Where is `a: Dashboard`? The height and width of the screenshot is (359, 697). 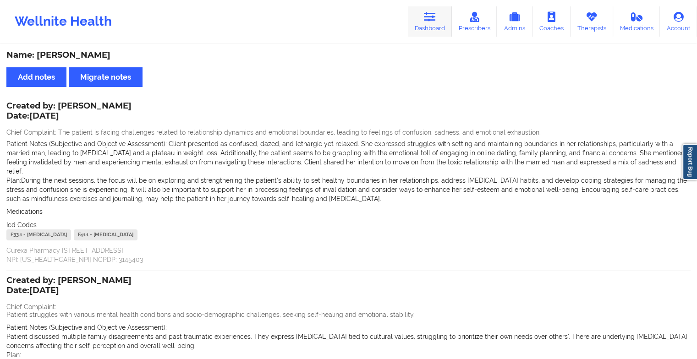 a: Dashboard is located at coordinates (430, 22).